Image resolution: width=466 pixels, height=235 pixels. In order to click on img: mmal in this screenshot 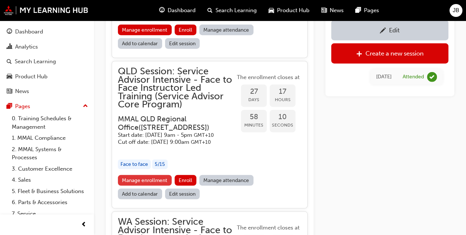, I will do `click(46, 10)`.